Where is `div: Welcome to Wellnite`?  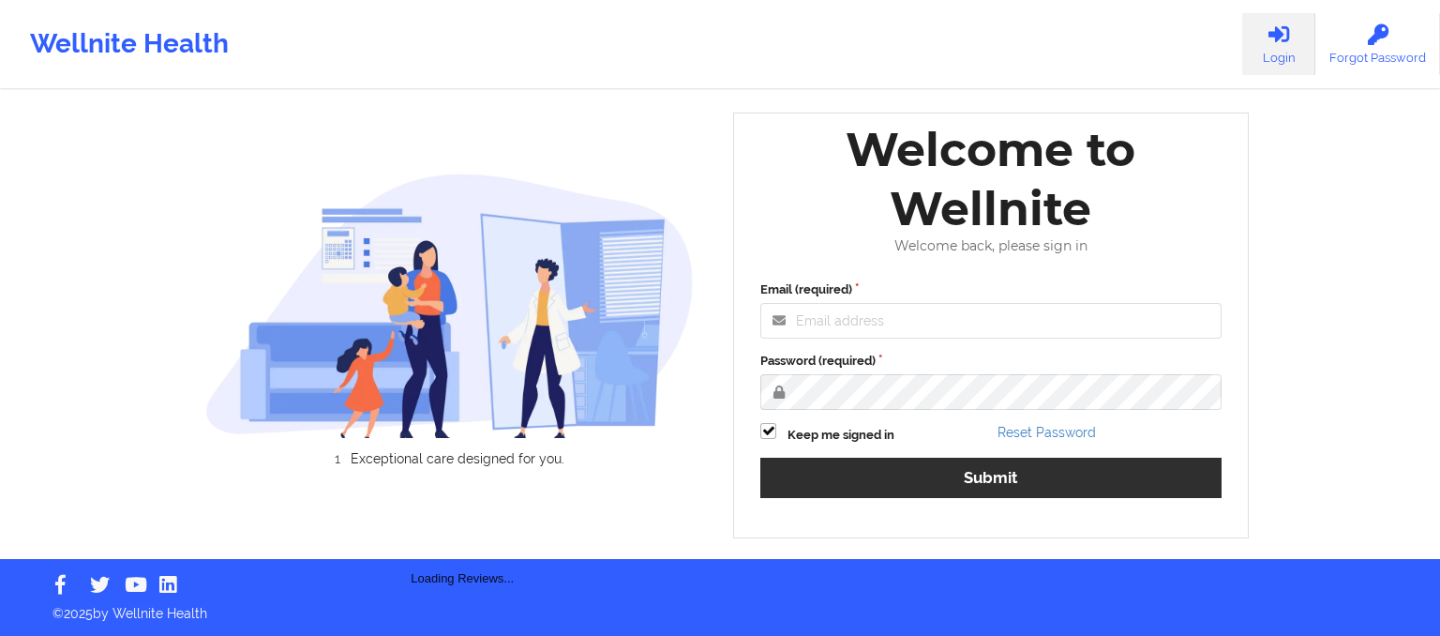 div: Welcome to Wellnite is located at coordinates (991, 179).